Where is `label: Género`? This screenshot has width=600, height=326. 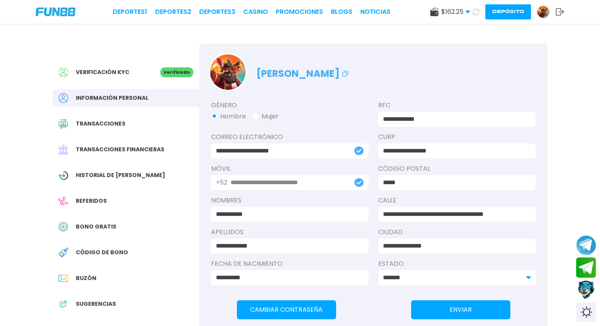 label: Género is located at coordinates (290, 105).